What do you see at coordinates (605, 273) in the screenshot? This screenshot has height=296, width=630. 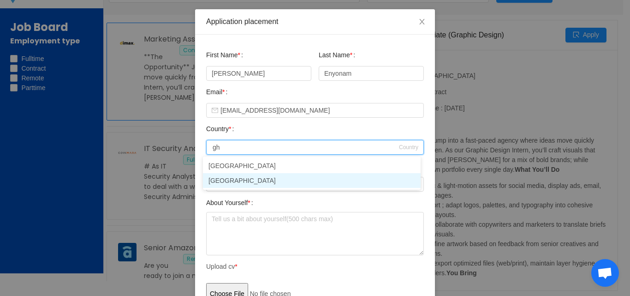 I see `a: Open chat` at bounding box center [605, 273].